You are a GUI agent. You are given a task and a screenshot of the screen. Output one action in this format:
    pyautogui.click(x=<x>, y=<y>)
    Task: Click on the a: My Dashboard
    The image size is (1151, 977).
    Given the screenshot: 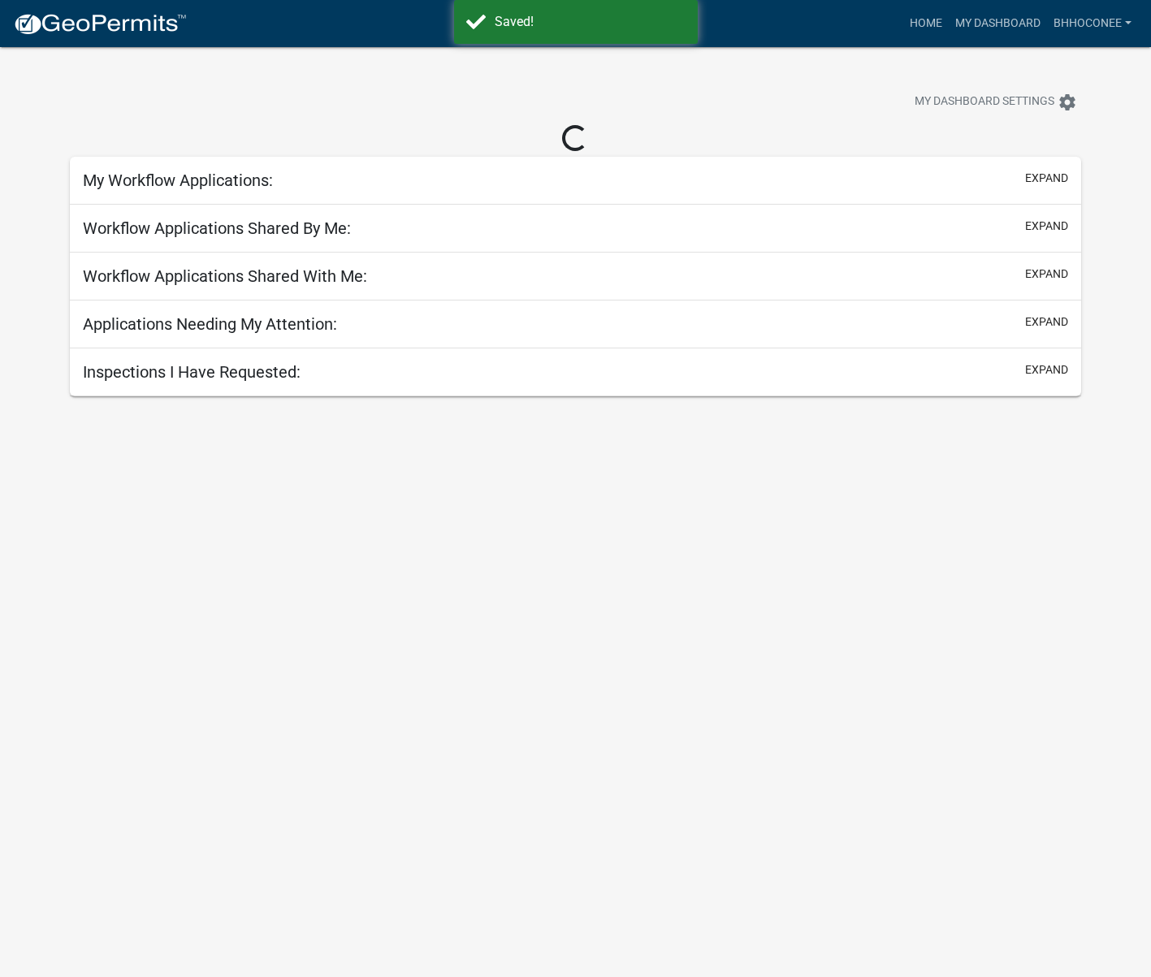 What is the action you would take?
    pyautogui.click(x=998, y=24)
    